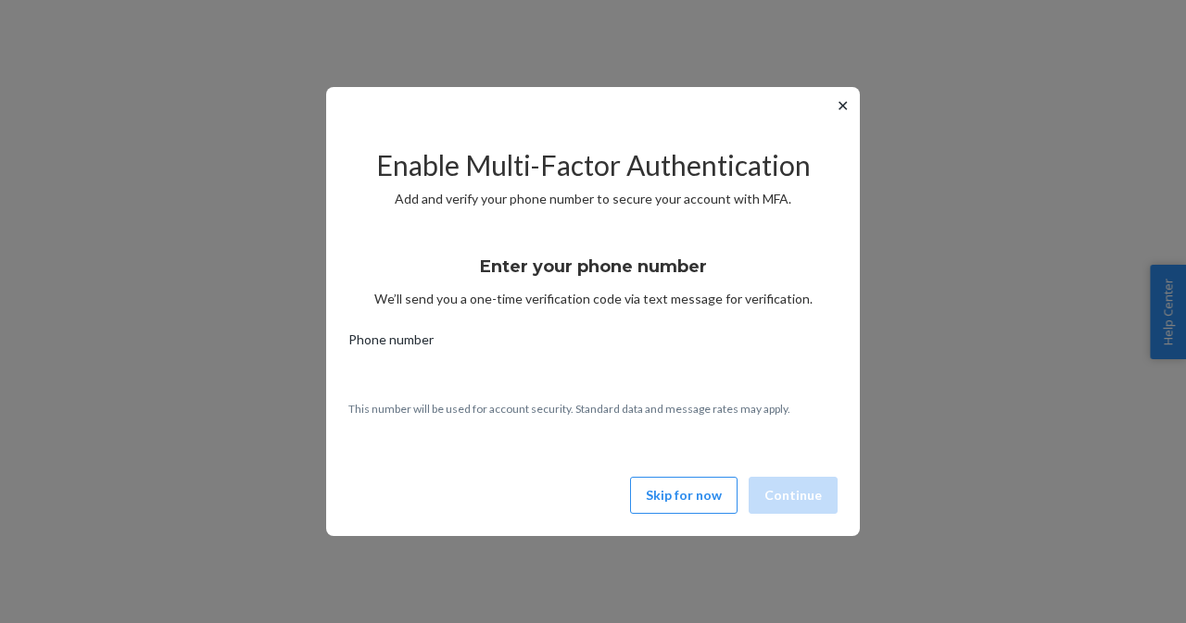  Describe the element at coordinates (593, 267) in the screenshot. I see `h3: Enter your phone number` at that location.